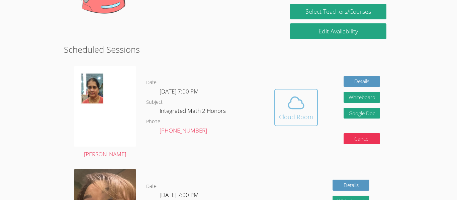 This screenshot has height=200, width=457. What do you see at coordinates (296, 117) in the screenshot?
I see `div: Cloud Room` at bounding box center [296, 117].